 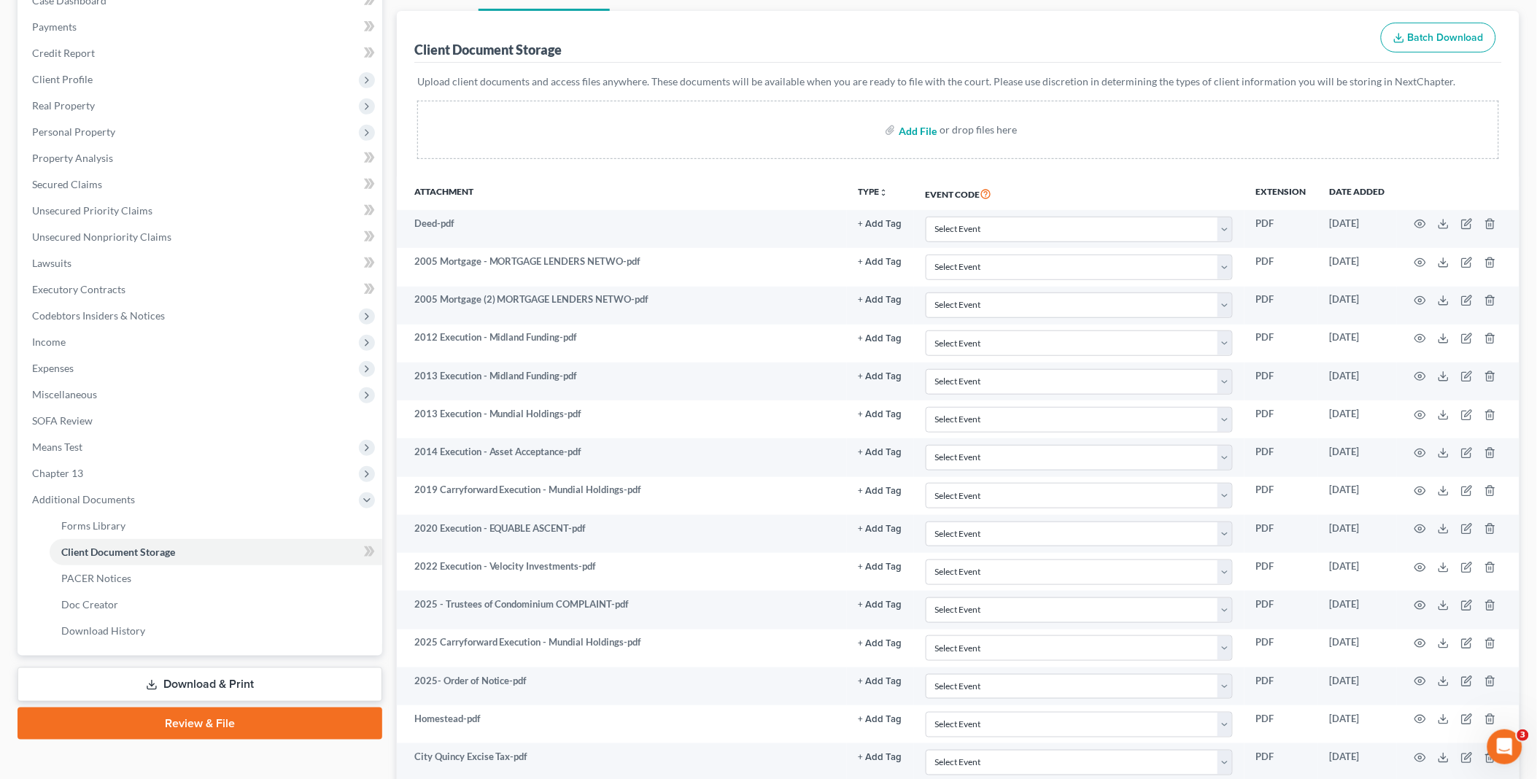 I want to click on span: Income, so click(x=49, y=341).